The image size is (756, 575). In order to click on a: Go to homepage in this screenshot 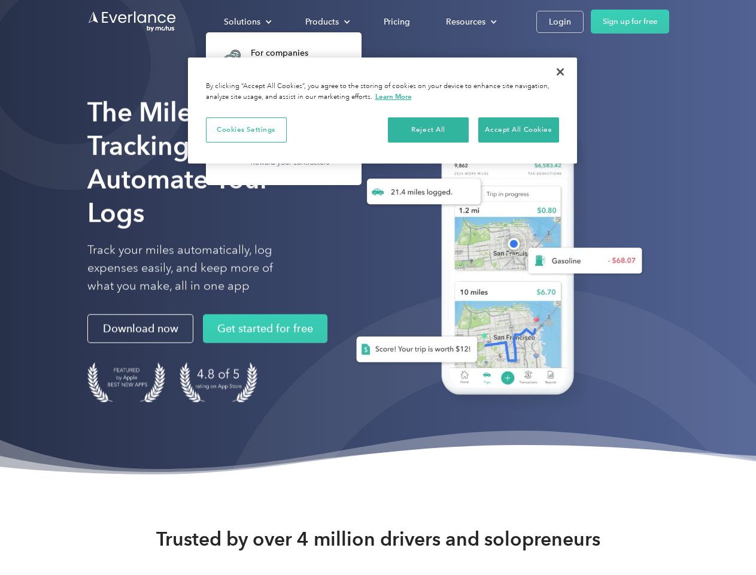, I will do `click(132, 22)`.